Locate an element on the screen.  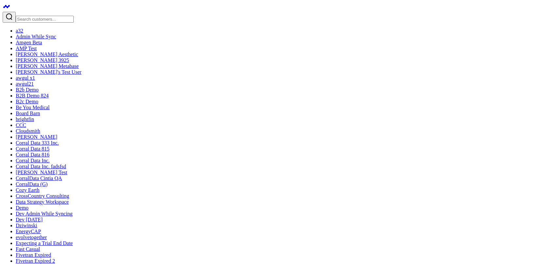
a: a32 is located at coordinates (19, 30).